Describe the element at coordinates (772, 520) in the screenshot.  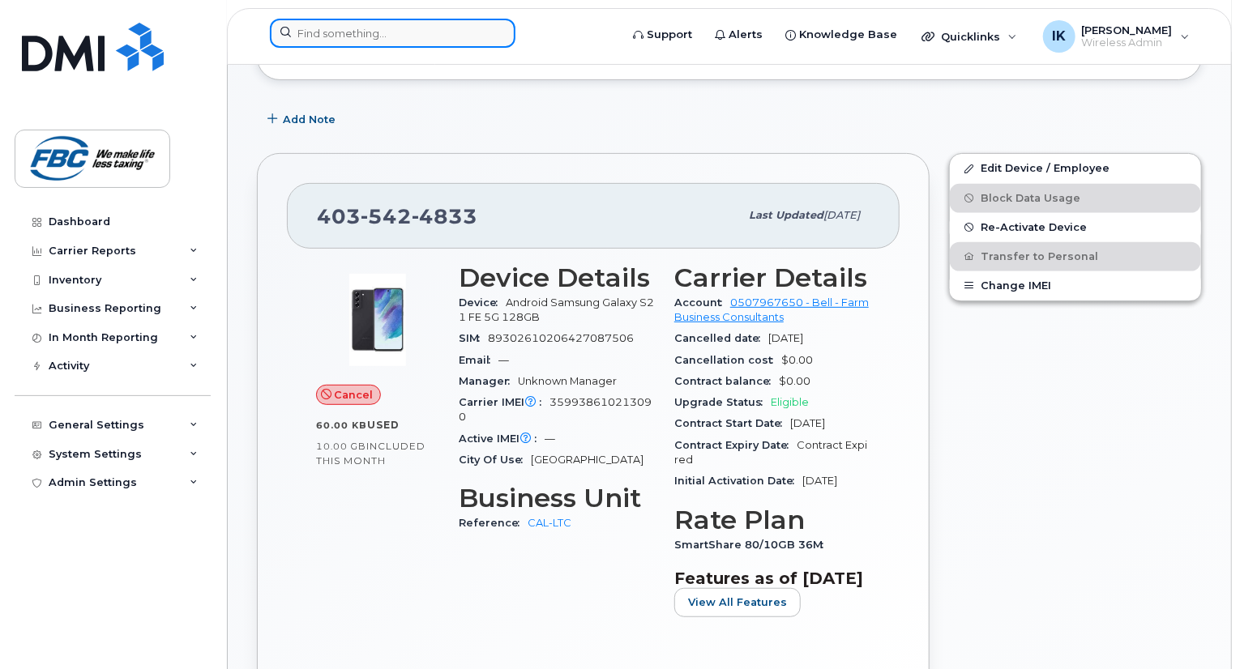
I see `h3: Rate Plan` at that location.